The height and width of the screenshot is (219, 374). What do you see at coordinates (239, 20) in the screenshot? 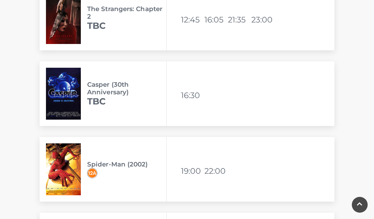
I see `li: 21:35` at bounding box center [239, 20].